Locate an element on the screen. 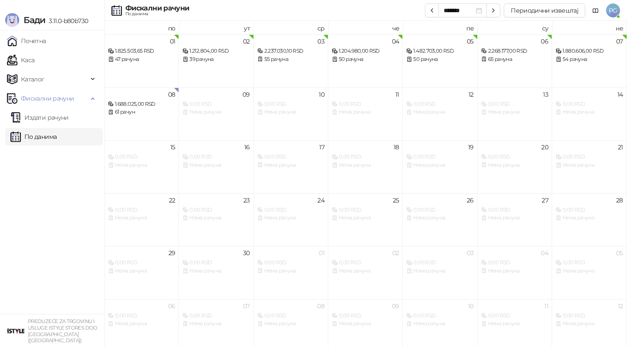  td: 2025-09-14 is located at coordinates (589, 114).